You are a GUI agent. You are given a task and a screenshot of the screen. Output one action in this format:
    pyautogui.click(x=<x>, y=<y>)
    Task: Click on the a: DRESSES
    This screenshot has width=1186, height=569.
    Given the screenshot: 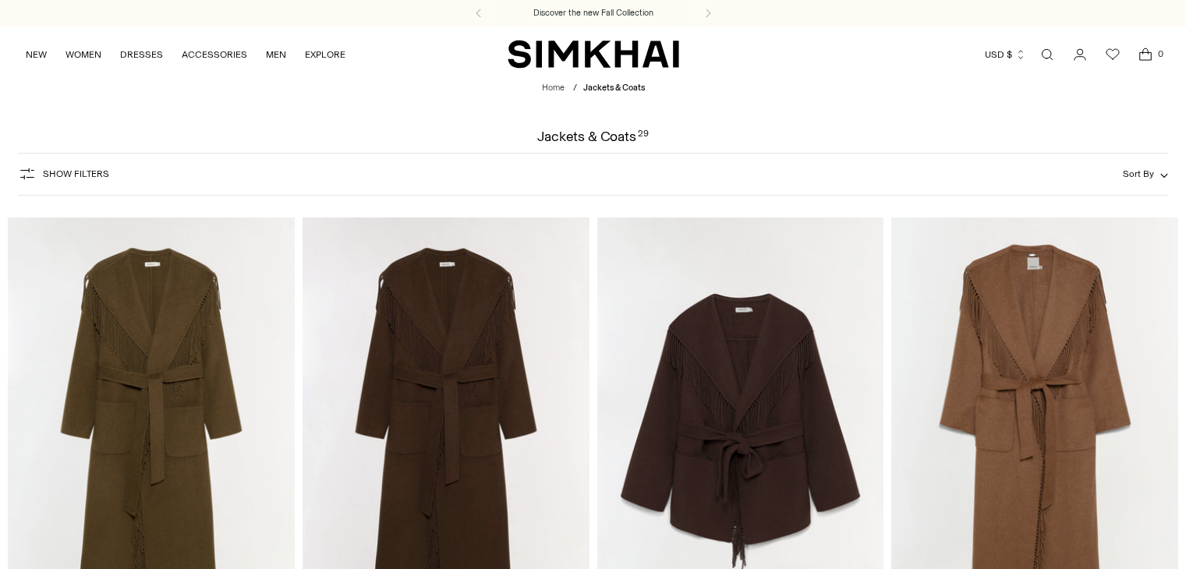 What is the action you would take?
    pyautogui.click(x=141, y=55)
    